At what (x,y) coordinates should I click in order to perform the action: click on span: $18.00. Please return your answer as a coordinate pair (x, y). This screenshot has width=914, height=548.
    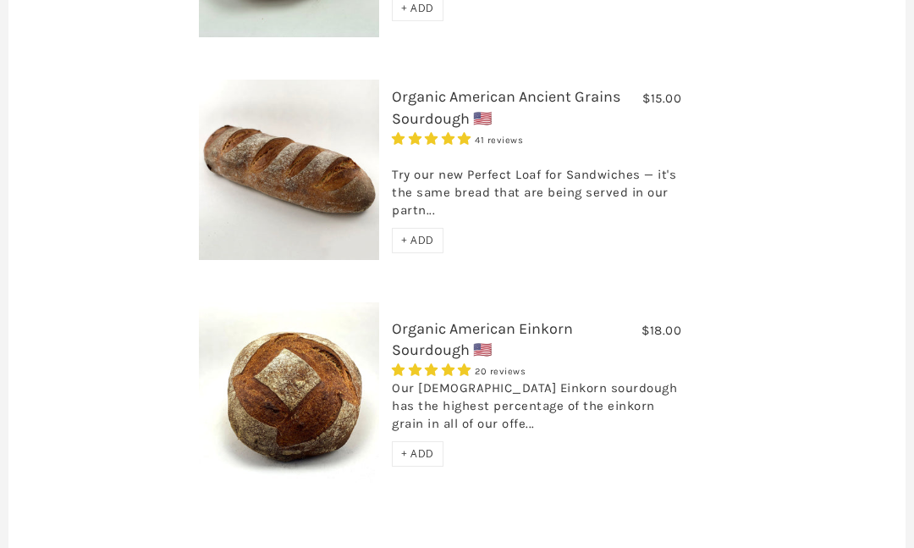
    Looking at the image, I should click on (661, 330).